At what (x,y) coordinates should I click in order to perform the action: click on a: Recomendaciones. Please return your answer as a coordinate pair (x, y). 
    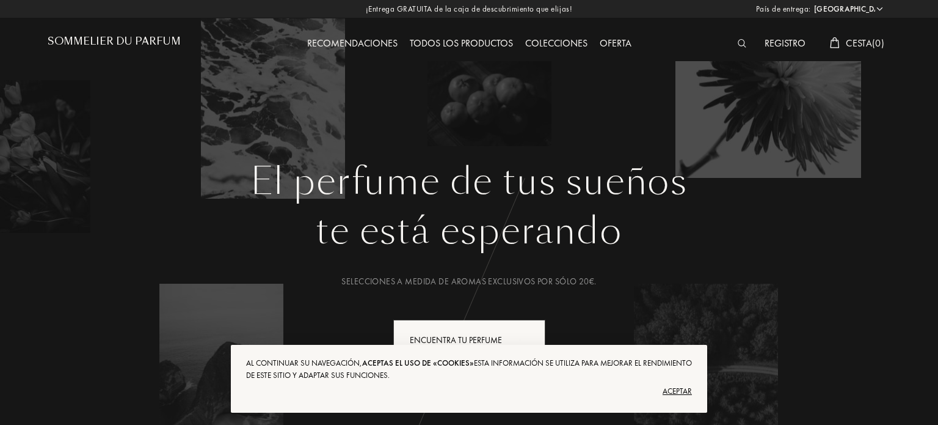
    Looking at the image, I should click on (353, 43).